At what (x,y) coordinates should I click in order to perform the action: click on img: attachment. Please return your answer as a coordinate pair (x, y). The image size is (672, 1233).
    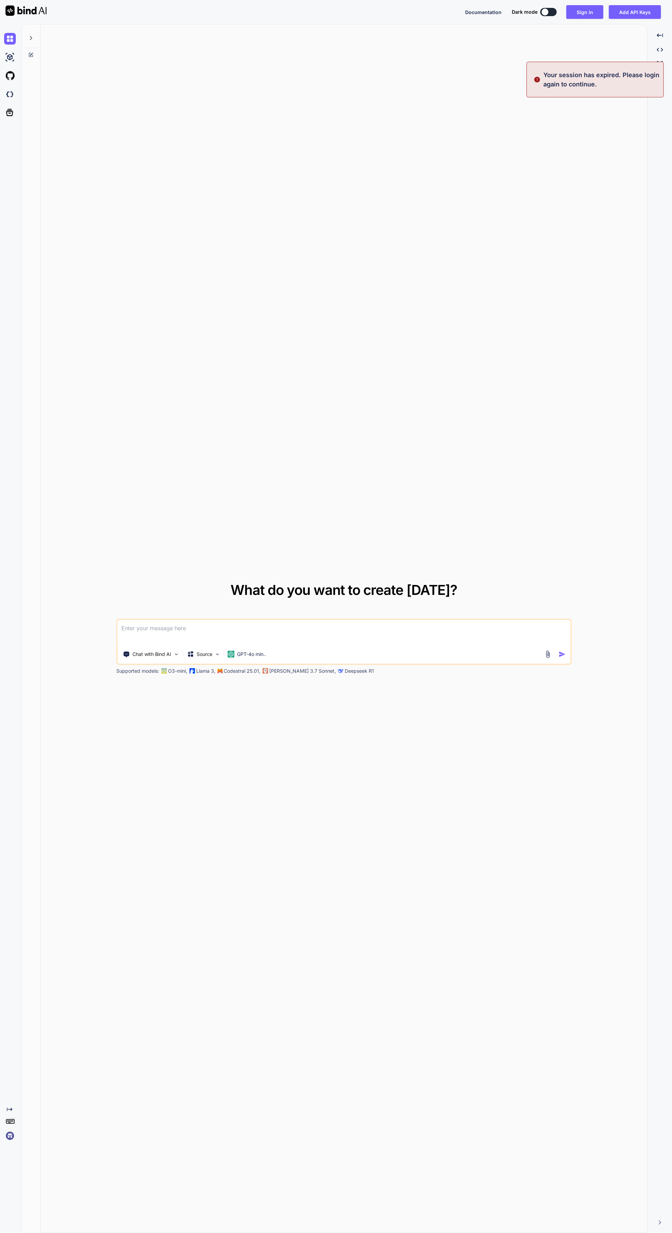
    Looking at the image, I should click on (547, 654).